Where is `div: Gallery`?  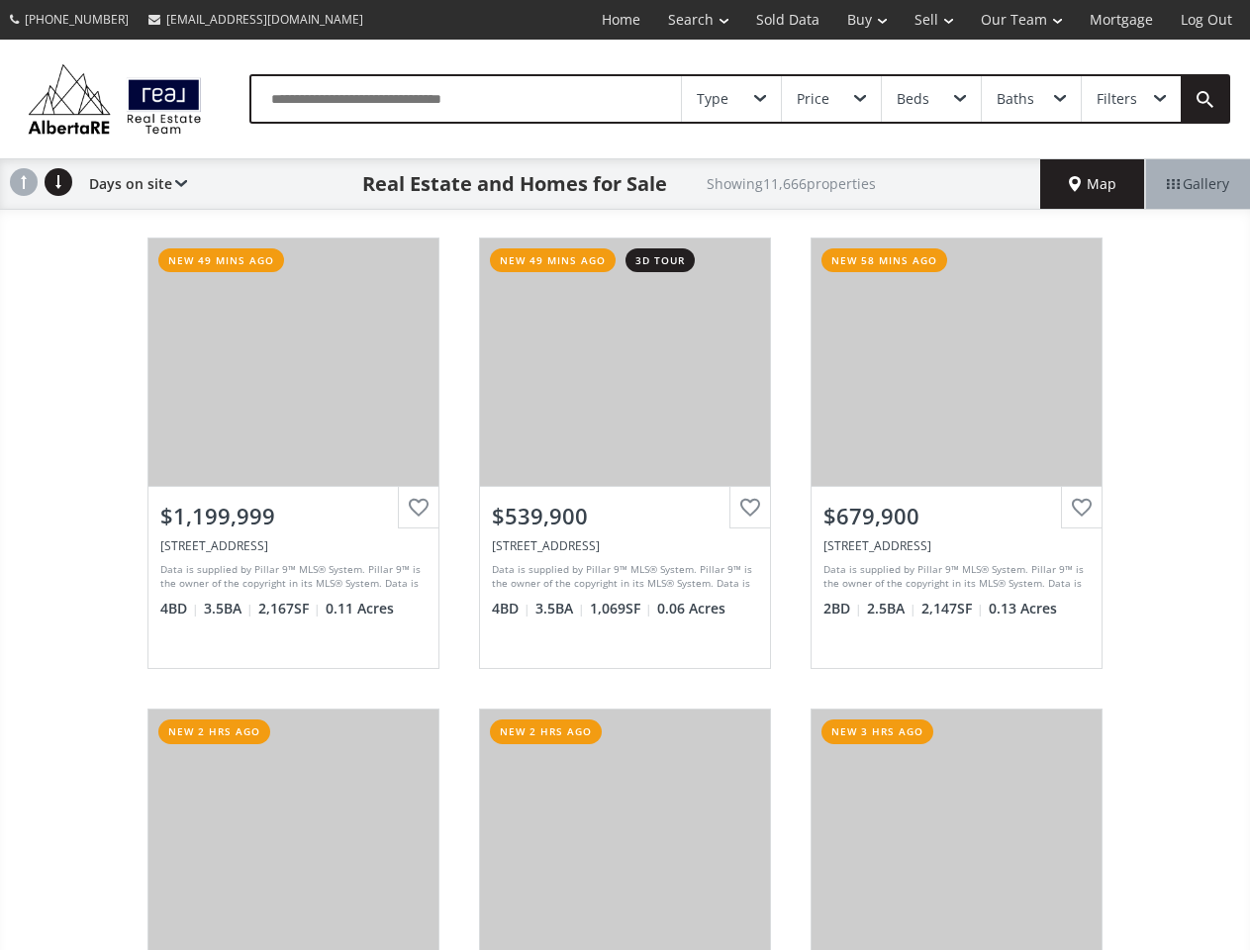
div: Gallery is located at coordinates (1197, 184).